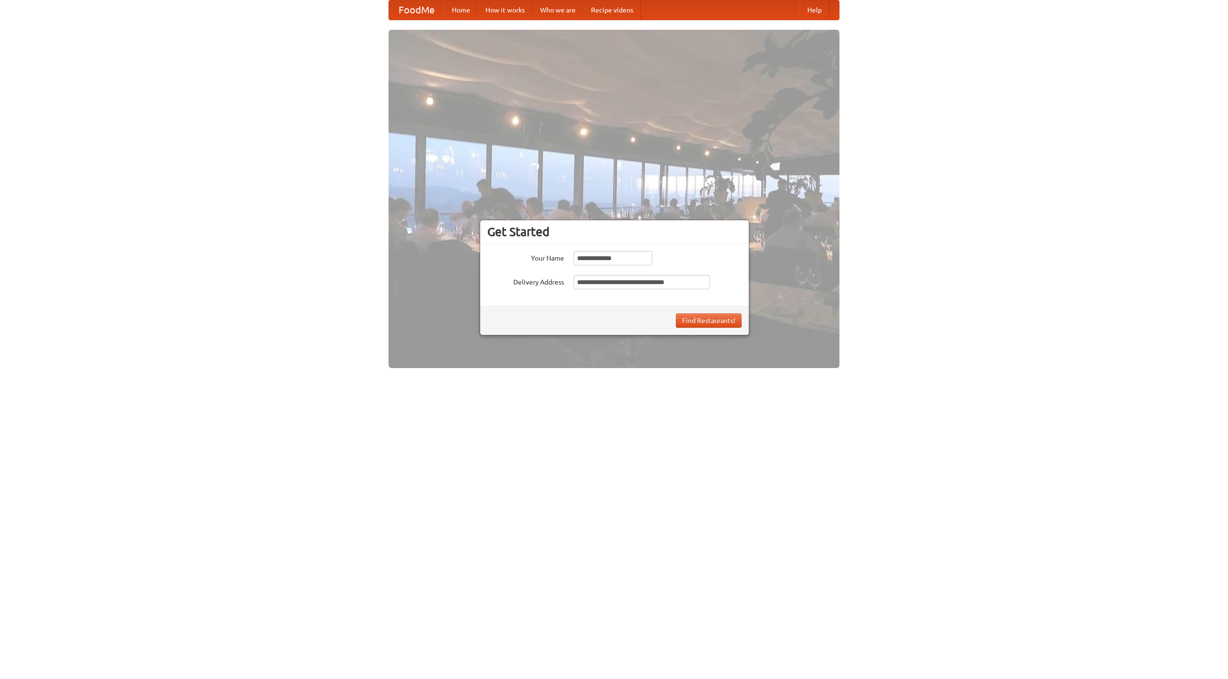  Describe the element at coordinates (612, 10) in the screenshot. I see `a: Recipe videos` at that location.